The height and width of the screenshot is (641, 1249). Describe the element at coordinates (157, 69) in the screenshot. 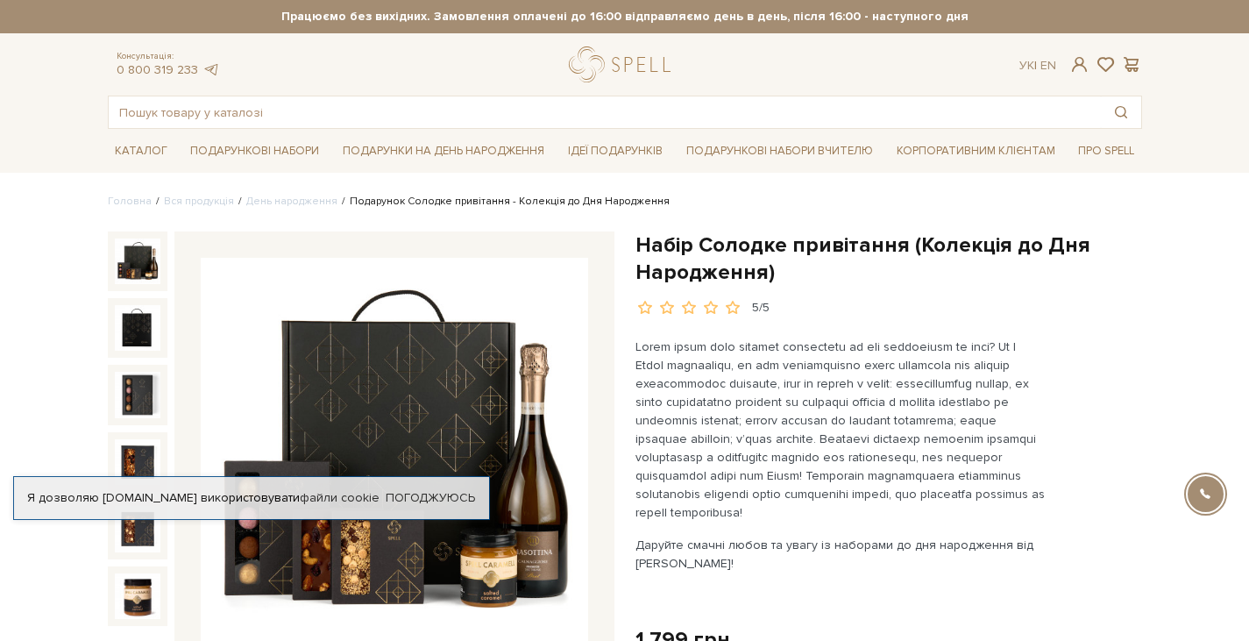

I see `a: 0 800 319 233` at that location.